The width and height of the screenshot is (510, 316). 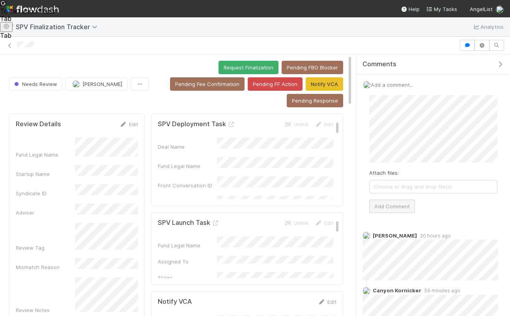 I want to click on div: Syndicate ID, so click(x=45, y=193).